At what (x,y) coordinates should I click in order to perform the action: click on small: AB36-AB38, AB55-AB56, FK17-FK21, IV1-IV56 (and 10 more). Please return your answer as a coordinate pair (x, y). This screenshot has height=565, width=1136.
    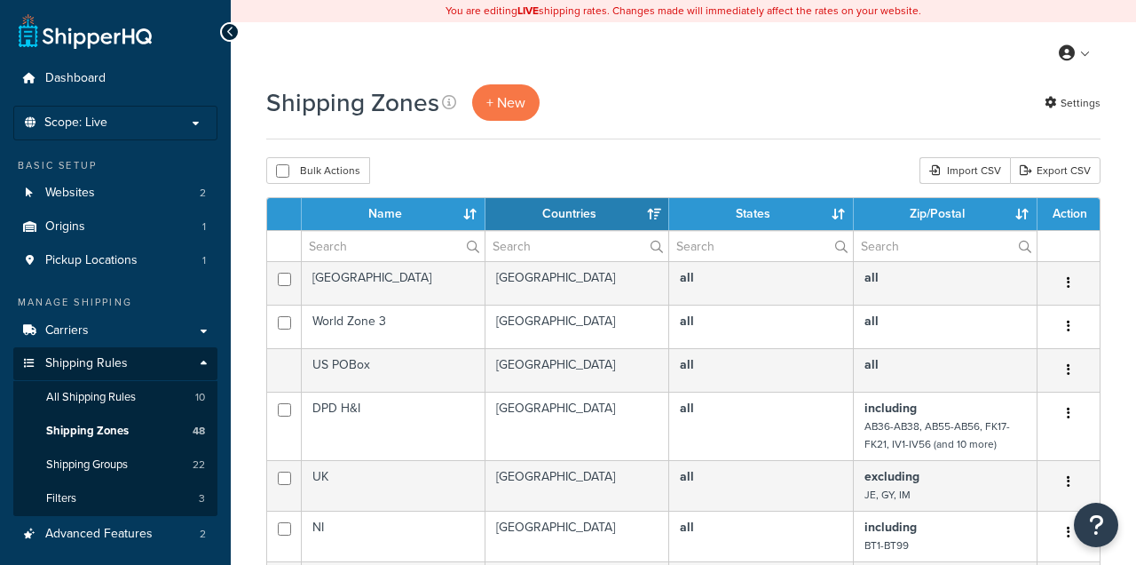
    Looking at the image, I should click on (938, 435).